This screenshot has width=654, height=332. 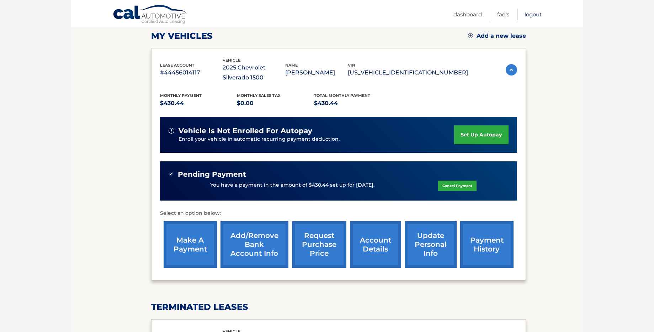 What do you see at coordinates (342, 95) in the screenshot?
I see `span: Total Monthly Payment` at bounding box center [342, 95].